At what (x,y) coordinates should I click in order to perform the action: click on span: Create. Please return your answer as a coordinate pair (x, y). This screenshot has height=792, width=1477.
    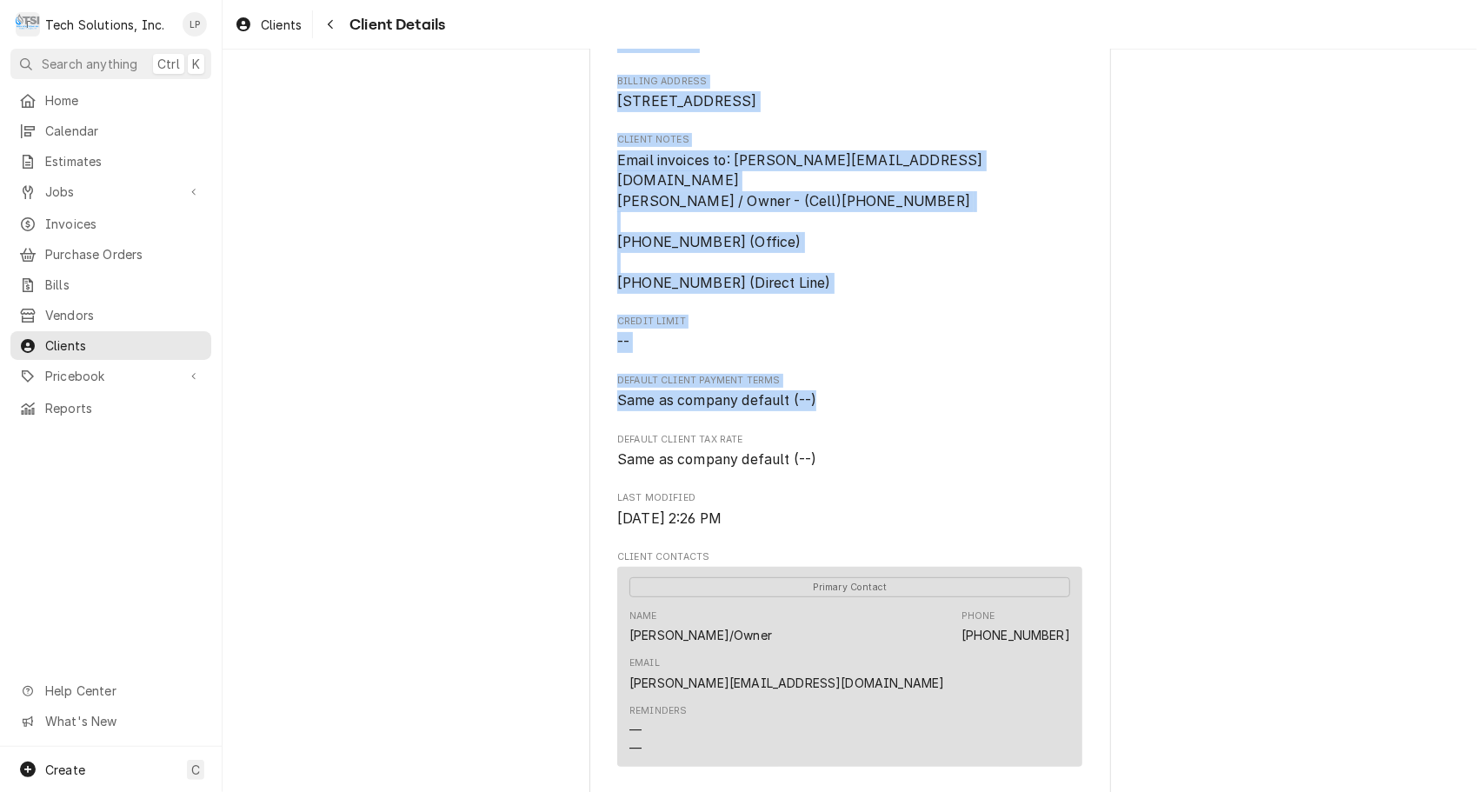
    Looking at the image, I should click on (65, 770).